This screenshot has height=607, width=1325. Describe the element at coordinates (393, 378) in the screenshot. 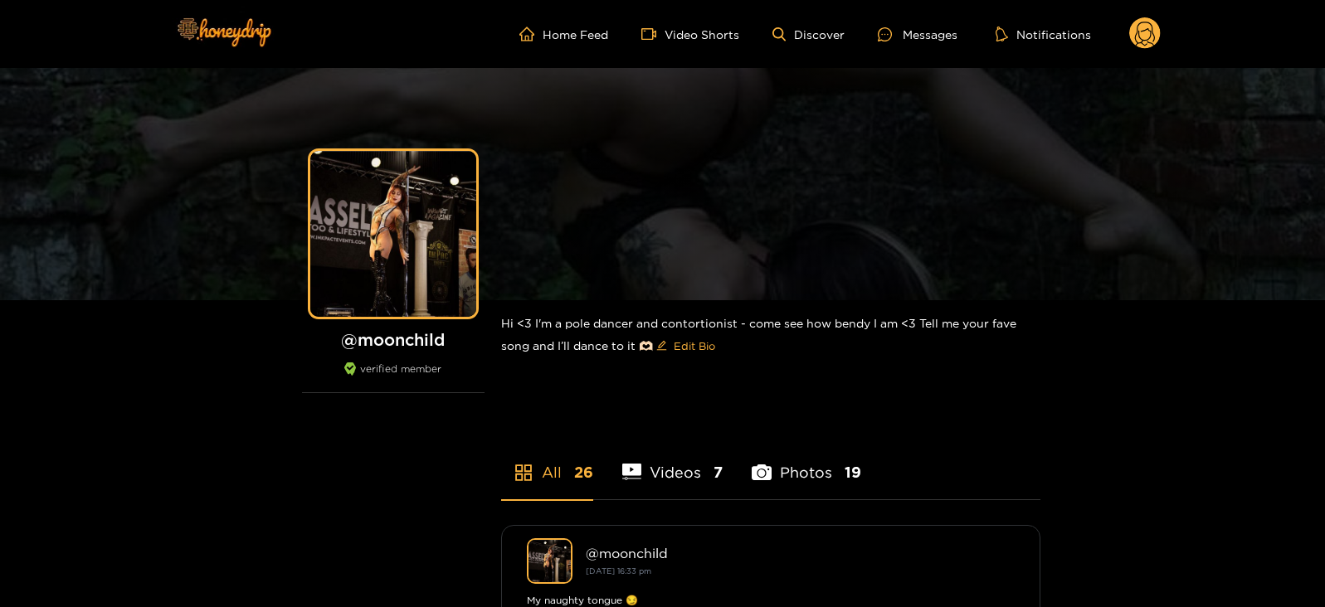

I see `div: verified member` at that location.